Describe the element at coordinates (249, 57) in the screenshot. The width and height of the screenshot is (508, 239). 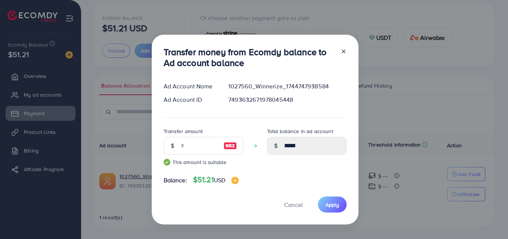
I see `h3: Transfer money from Ecomdy balance to Ad account balance` at that location.